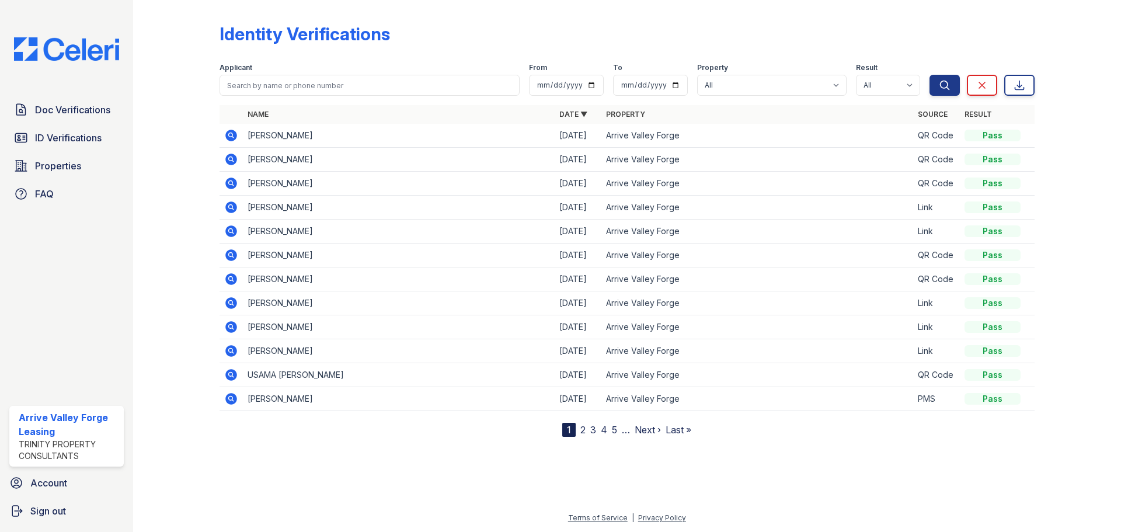  I want to click on a: Date ▼, so click(574, 114).